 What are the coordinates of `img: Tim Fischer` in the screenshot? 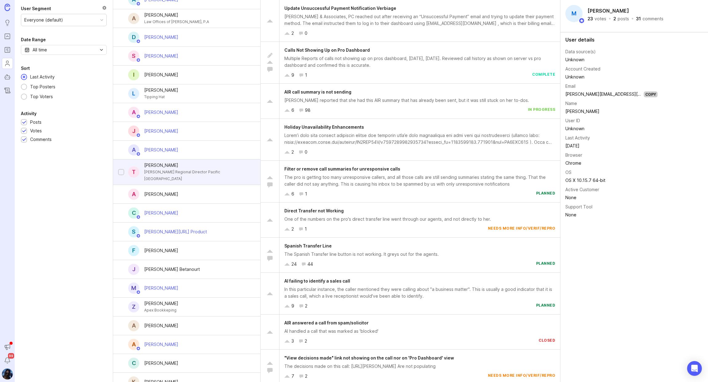 It's located at (7, 374).